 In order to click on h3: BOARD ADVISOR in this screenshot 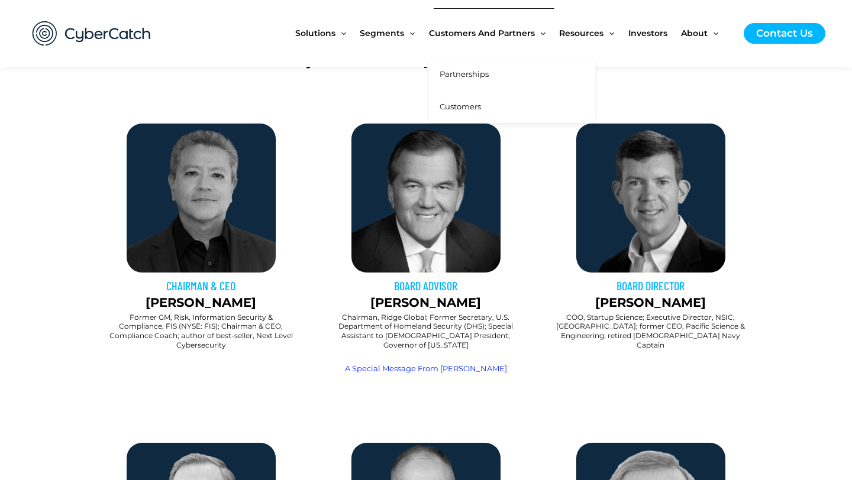, I will do `click(426, 286)`.